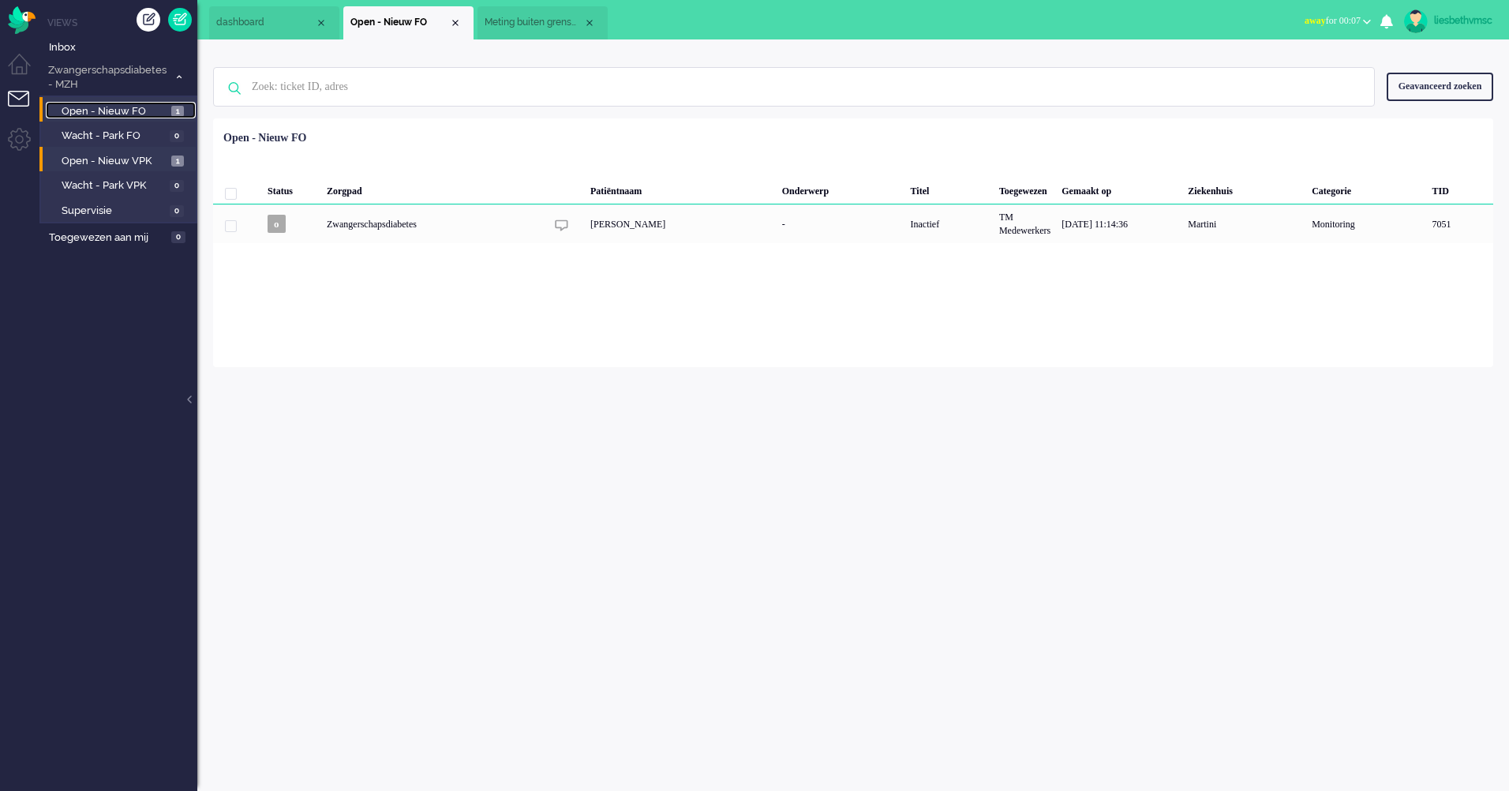 The height and width of the screenshot is (791, 1509). What do you see at coordinates (121, 210) in the screenshot?
I see `a: Supervisie 0` at bounding box center [121, 210].